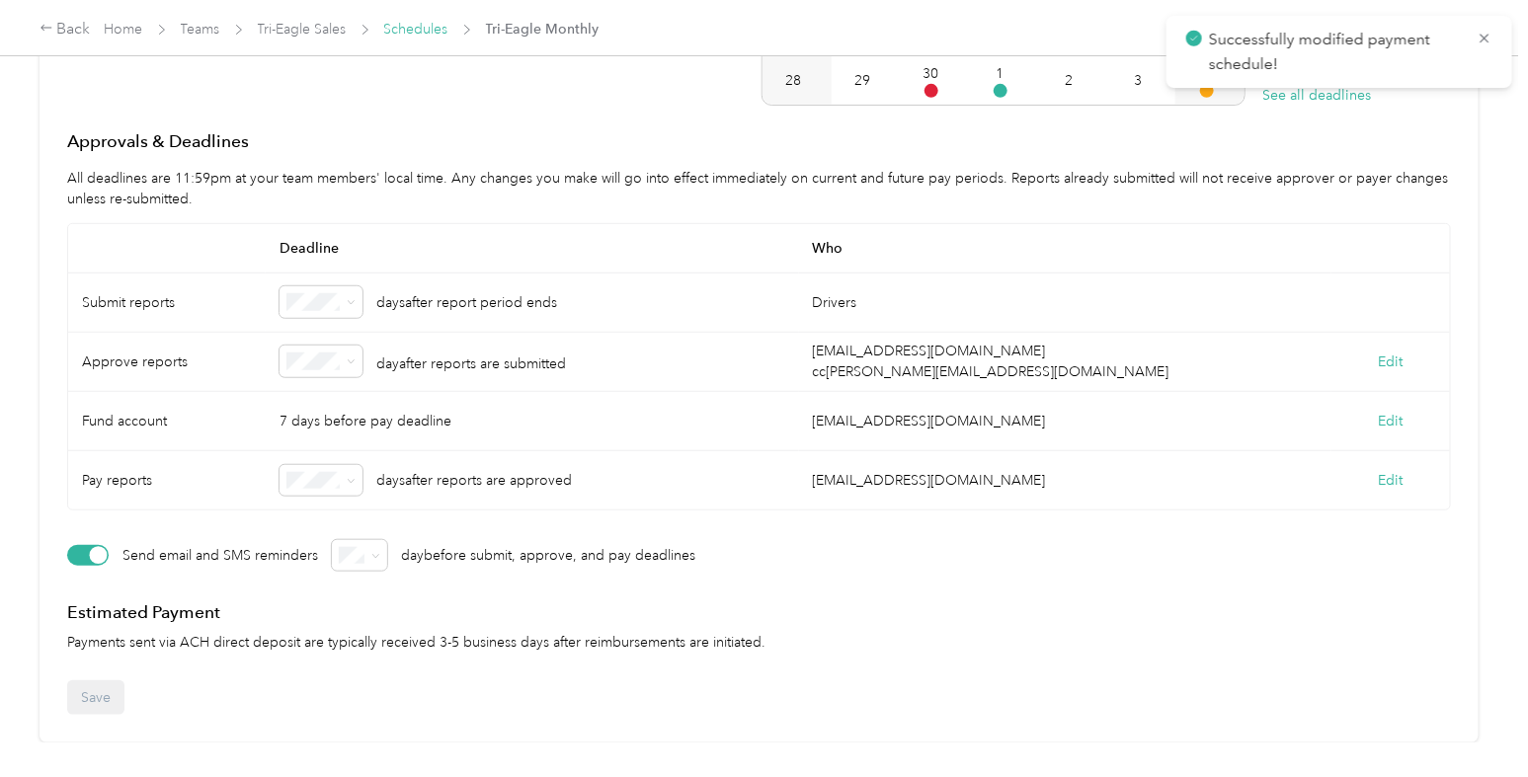  I want to click on div: Fund account, so click(167, 422).